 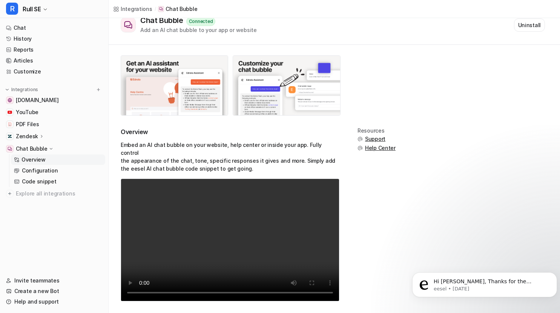 What do you see at coordinates (58, 182) in the screenshot?
I see `a: Code snippet` at bounding box center [58, 182].